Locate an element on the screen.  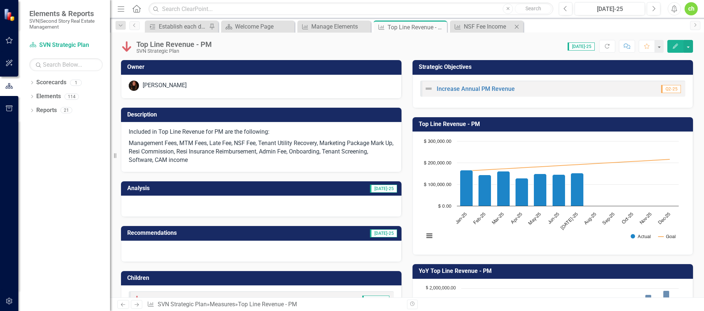
a: Measures is located at coordinates (222, 304).